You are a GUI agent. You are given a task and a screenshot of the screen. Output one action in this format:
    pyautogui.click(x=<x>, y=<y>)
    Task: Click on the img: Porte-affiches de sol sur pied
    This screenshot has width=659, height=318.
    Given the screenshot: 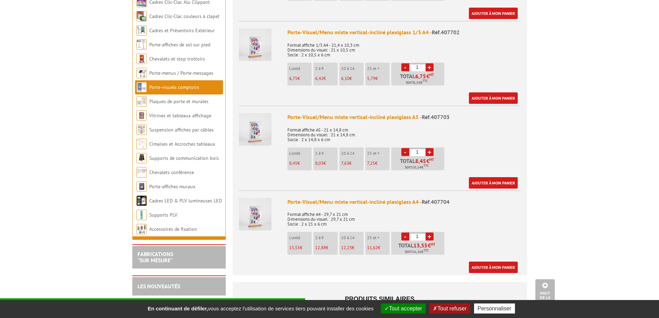 What is the action you would take?
    pyautogui.click(x=142, y=45)
    